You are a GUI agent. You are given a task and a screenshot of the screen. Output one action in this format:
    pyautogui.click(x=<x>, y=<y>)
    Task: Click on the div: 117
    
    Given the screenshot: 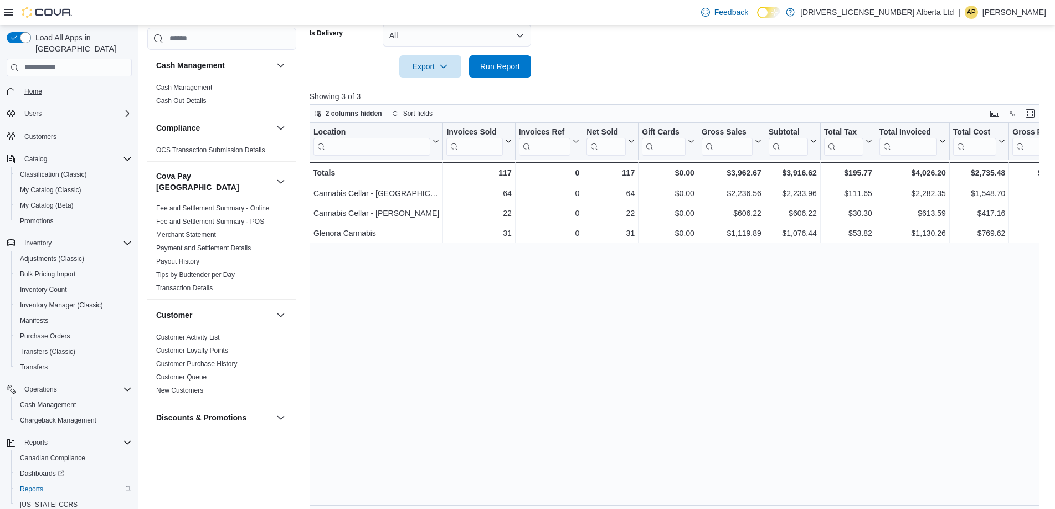 What is the action you would take?
    pyautogui.click(x=610, y=173)
    